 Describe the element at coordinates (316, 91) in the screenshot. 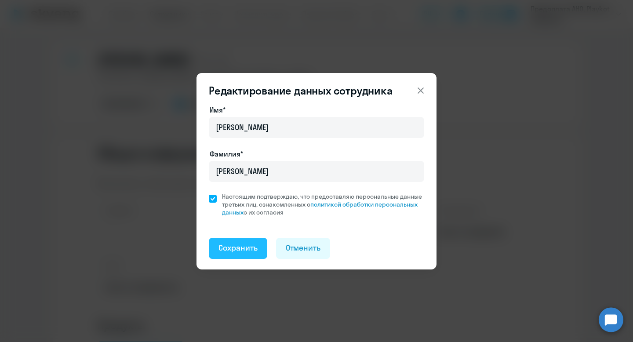

I see `header: Редактирование данных сотрудника` at that location.